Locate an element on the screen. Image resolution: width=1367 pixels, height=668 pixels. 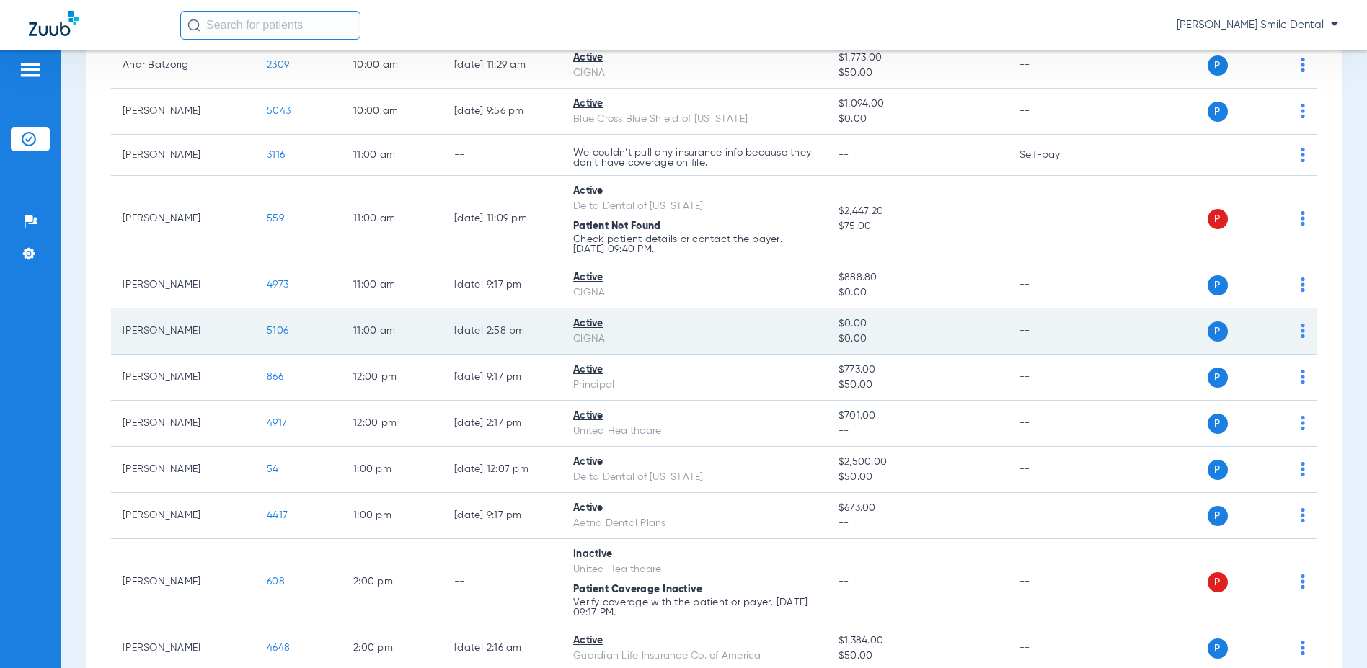
img: hamburger-icon is located at coordinates (30, 70).